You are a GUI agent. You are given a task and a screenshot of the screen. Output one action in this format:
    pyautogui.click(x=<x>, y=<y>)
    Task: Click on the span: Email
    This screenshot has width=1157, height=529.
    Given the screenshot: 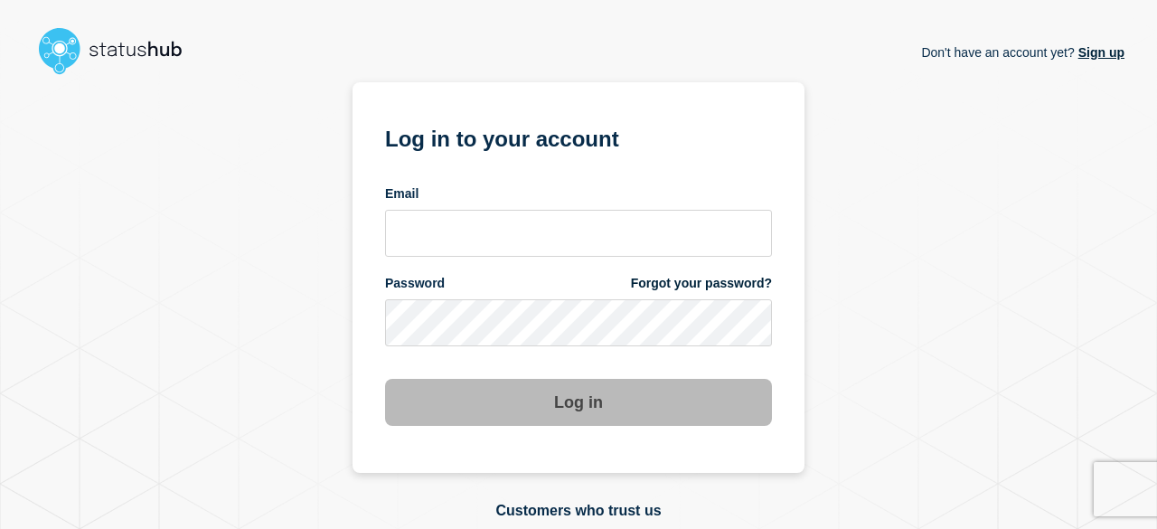 What is the action you would take?
    pyautogui.click(x=401, y=194)
    